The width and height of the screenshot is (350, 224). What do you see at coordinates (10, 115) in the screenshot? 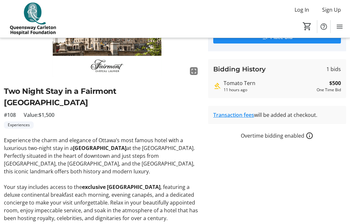
I see `span: #108` at bounding box center [10, 115].